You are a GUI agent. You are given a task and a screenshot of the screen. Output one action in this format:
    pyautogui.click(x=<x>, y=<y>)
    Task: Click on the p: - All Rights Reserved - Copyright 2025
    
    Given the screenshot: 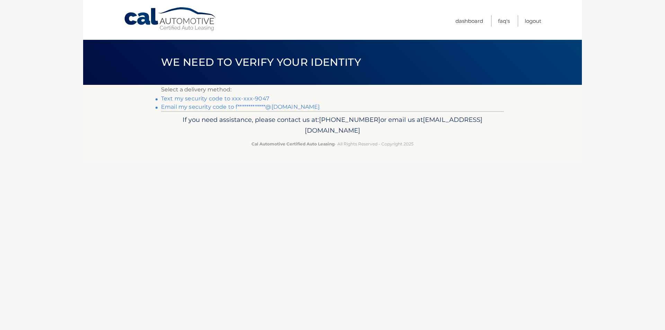 What is the action you would take?
    pyautogui.click(x=333, y=144)
    